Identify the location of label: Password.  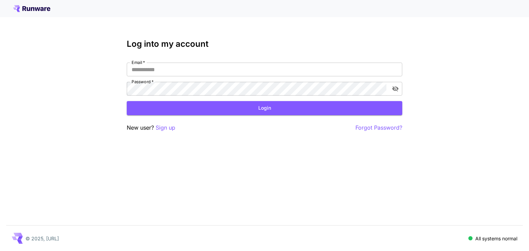
(143, 82).